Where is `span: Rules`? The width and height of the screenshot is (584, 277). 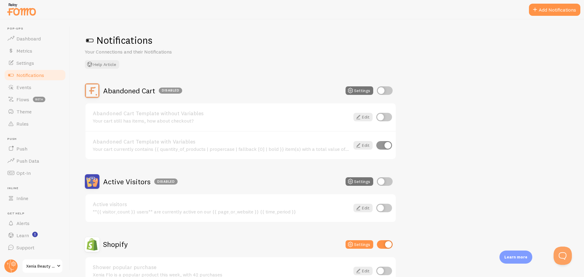 span: Rules is located at coordinates (23, 124).